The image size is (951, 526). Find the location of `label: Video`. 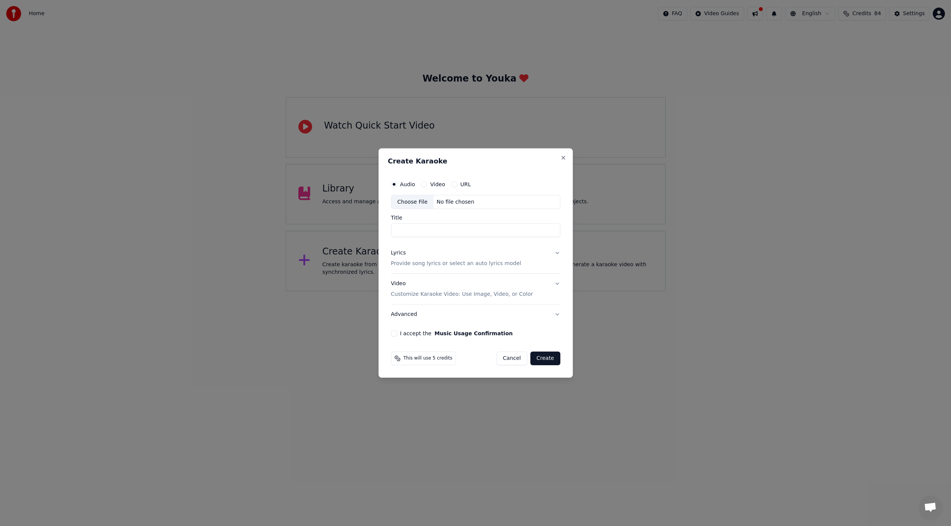

label: Video is located at coordinates (437, 184).